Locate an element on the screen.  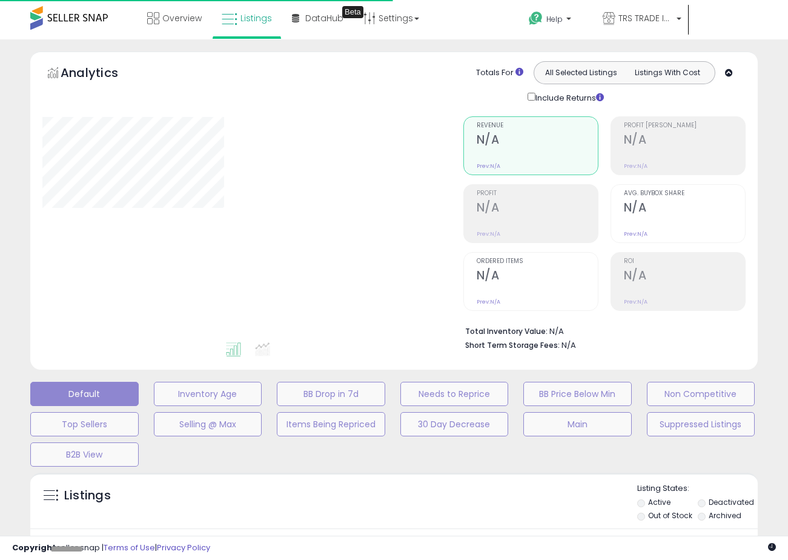
button: Items Being Repriced is located at coordinates (331, 424).